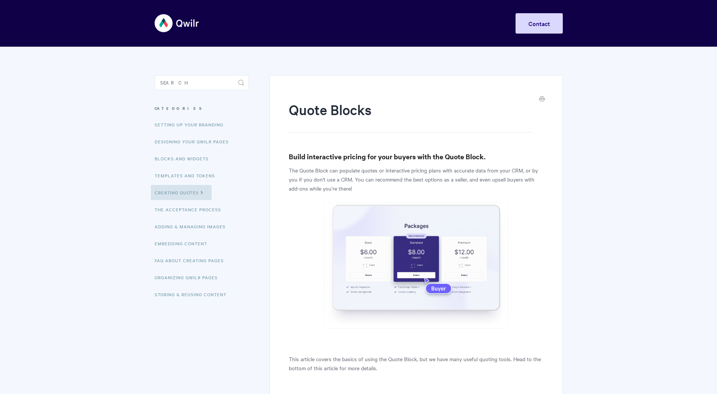 Image resolution: width=717 pixels, height=394 pixels. What do you see at coordinates (189, 278) in the screenshot?
I see `a: Organizing Qwilr Pages` at bounding box center [189, 278].